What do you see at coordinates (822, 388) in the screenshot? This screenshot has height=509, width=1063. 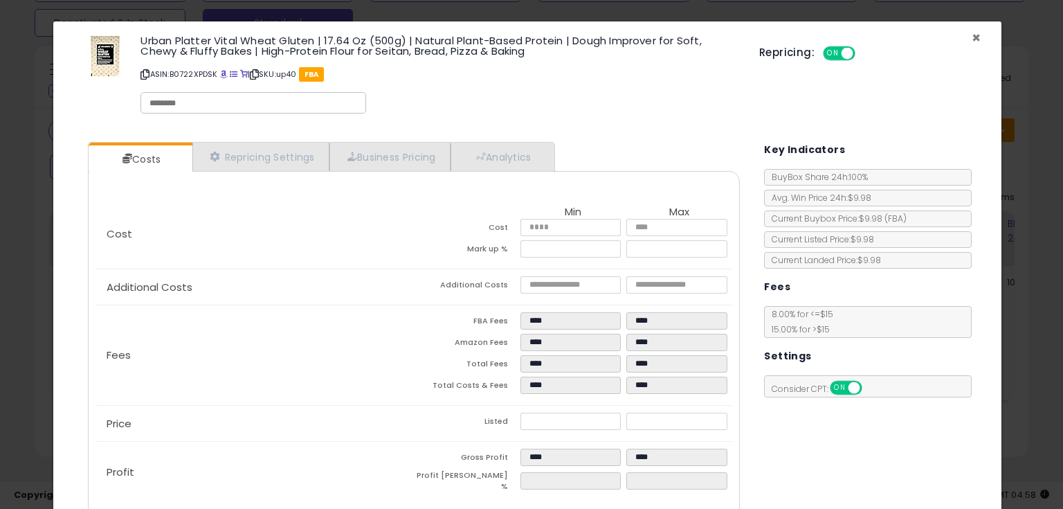 I see `span: Consider CPT:` at bounding box center [822, 388].